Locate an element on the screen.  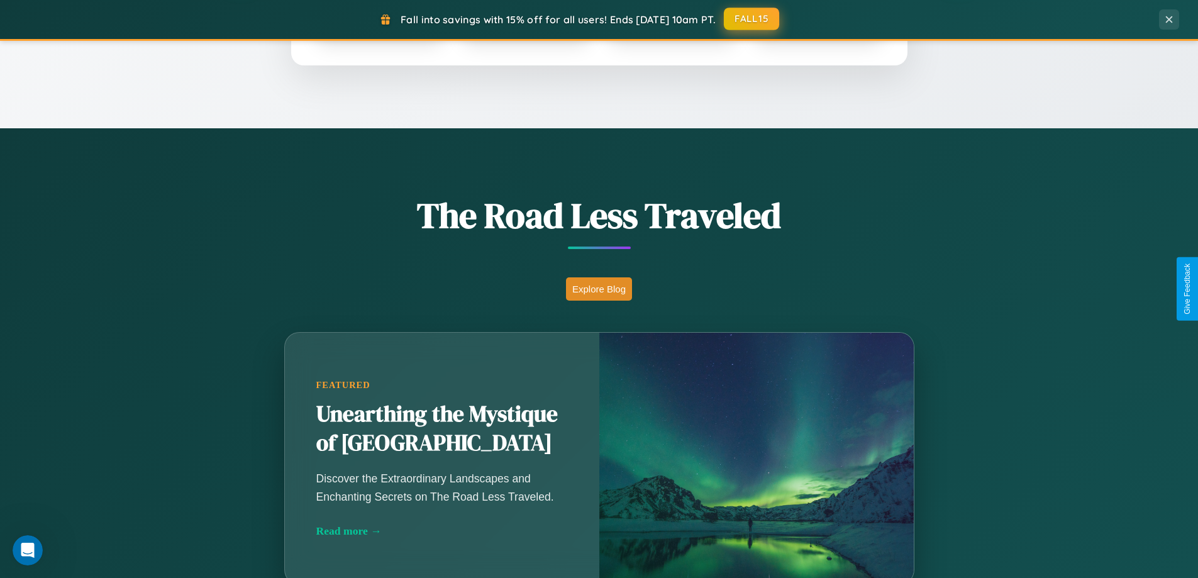
button: Explore Blog is located at coordinates (599, 289).